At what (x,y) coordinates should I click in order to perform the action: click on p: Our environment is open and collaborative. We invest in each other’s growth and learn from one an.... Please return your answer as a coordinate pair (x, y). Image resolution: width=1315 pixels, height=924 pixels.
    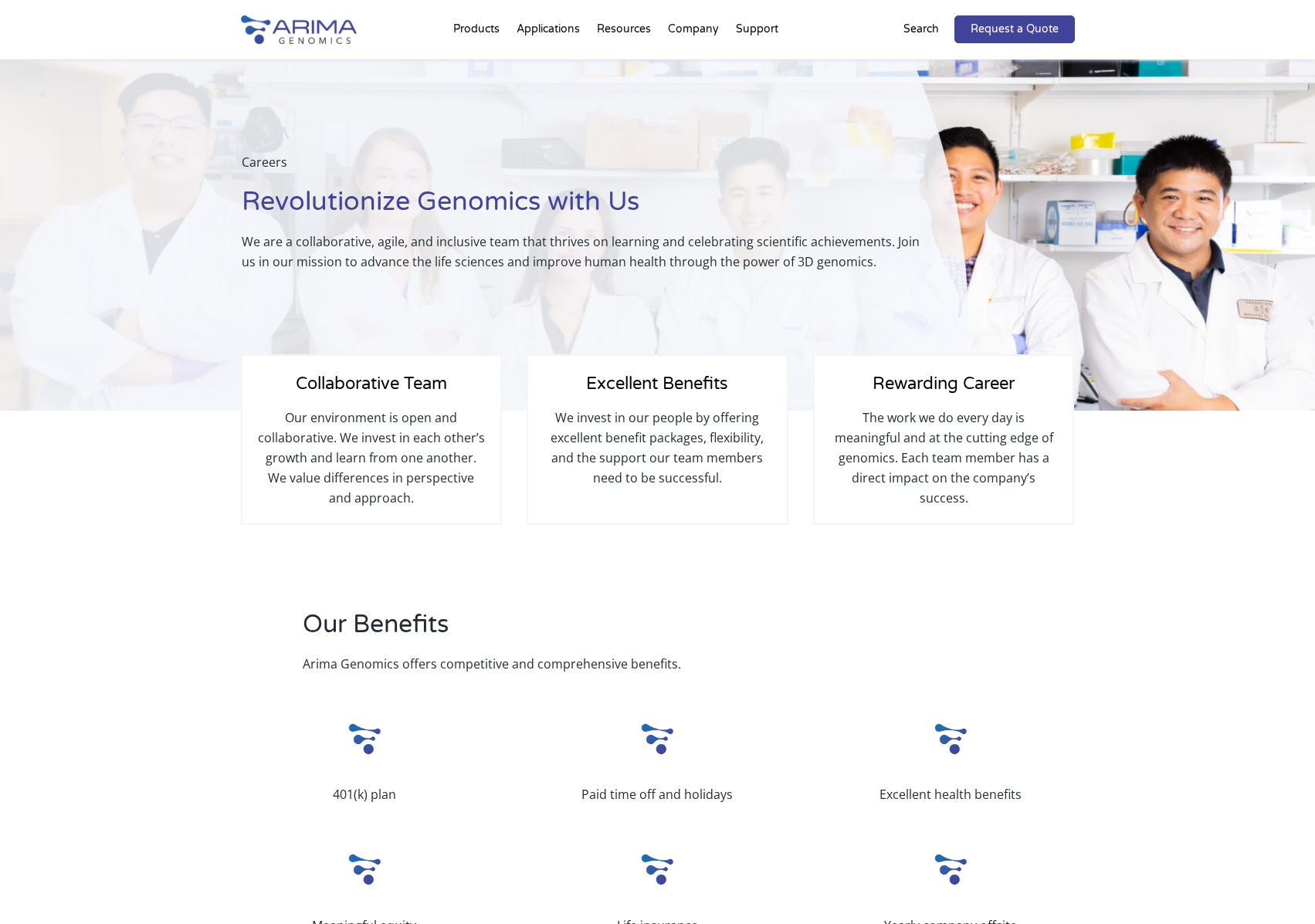
    Looking at the image, I should click on (371, 458).